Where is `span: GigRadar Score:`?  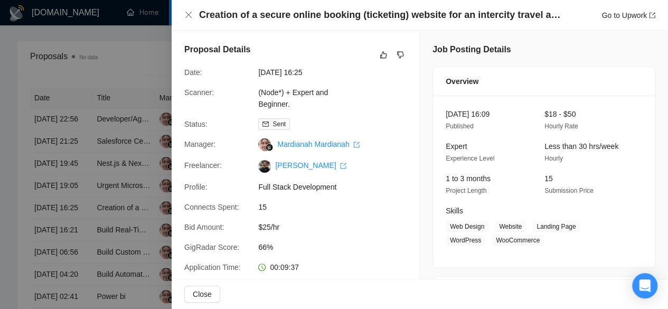
span: GigRadar Score: is located at coordinates (212, 247).